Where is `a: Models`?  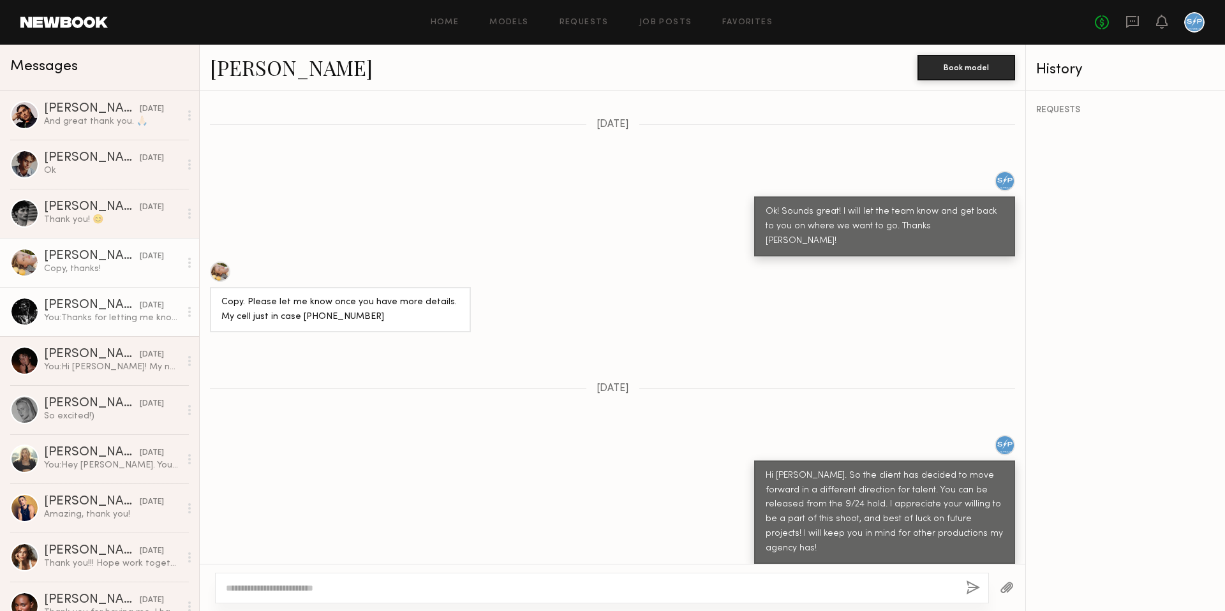 a: Models is located at coordinates (508, 22).